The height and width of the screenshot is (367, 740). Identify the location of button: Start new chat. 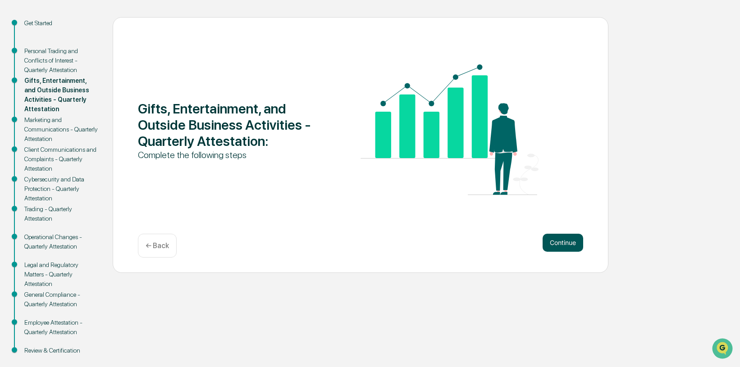
(159, 77).